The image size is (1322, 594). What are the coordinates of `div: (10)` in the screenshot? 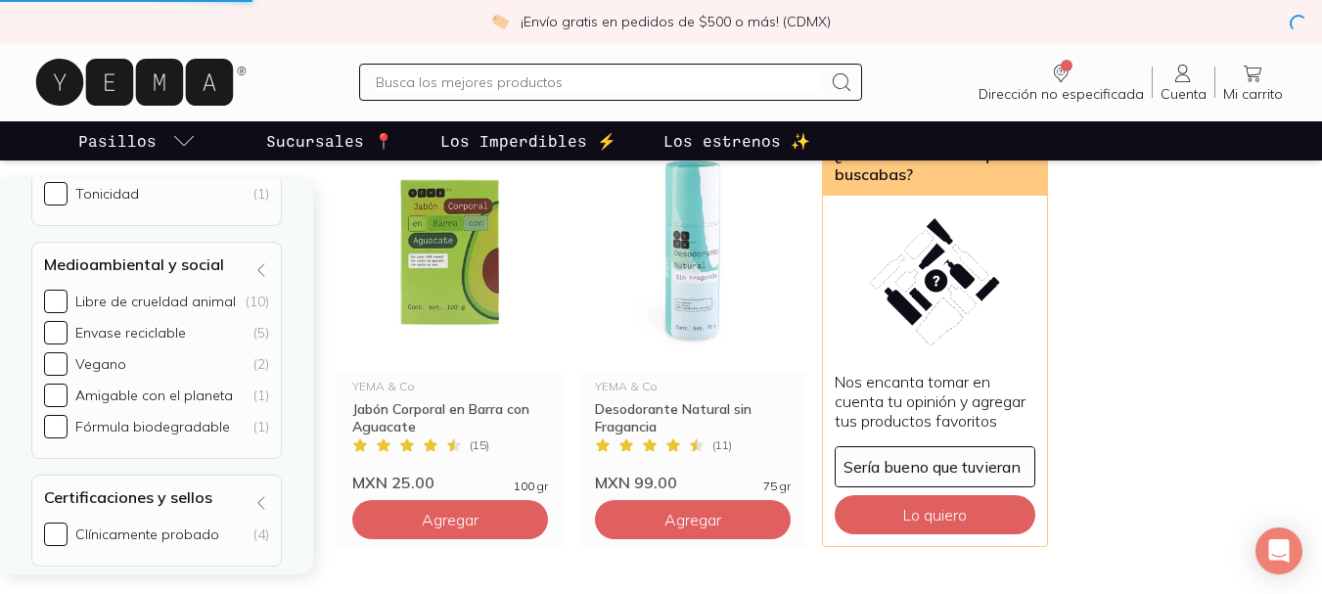 It's located at (257, 301).